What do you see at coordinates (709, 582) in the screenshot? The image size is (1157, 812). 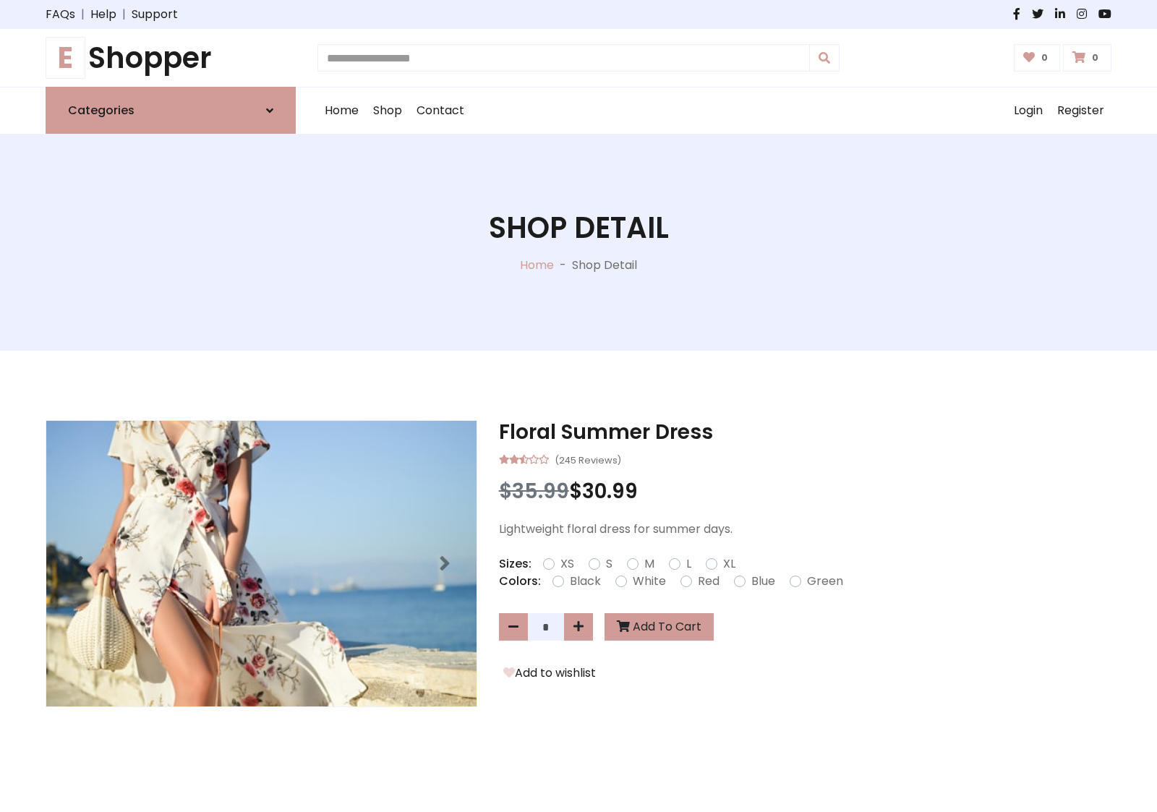 I see `label: Red` at bounding box center [709, 582].